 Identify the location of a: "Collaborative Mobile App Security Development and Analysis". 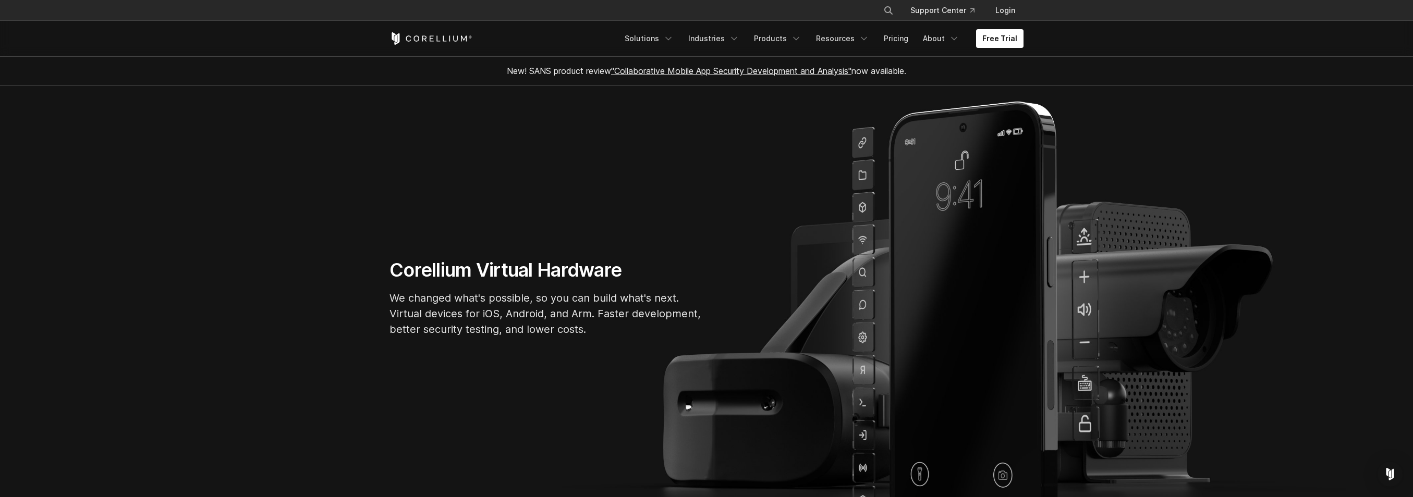
(731, 71).